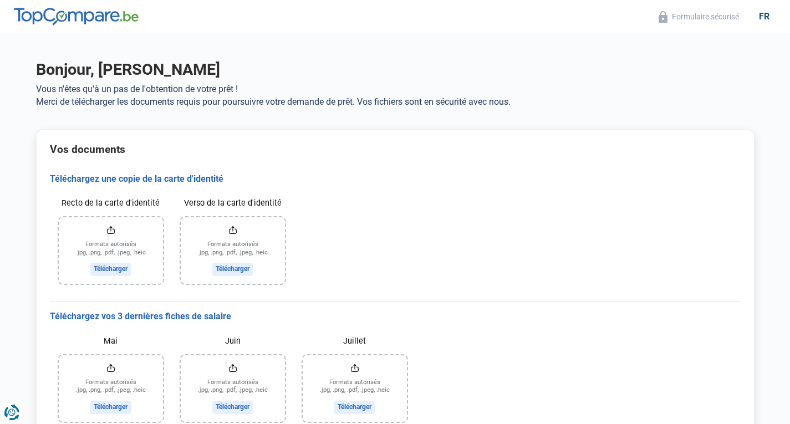 The height and width of the screenshot is (424, 790). I want to click on label: Verso de la carte d'identité, so click(233, 203).